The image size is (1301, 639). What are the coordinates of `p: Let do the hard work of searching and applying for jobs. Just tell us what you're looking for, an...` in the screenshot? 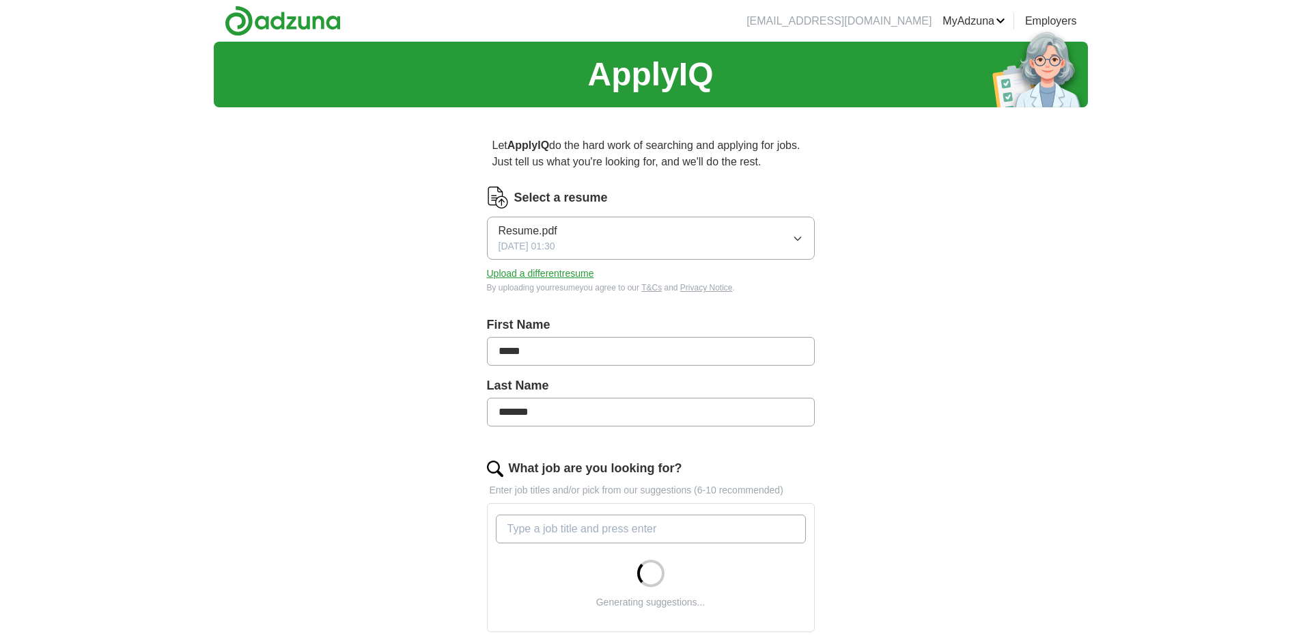 It's located at (651, 154).